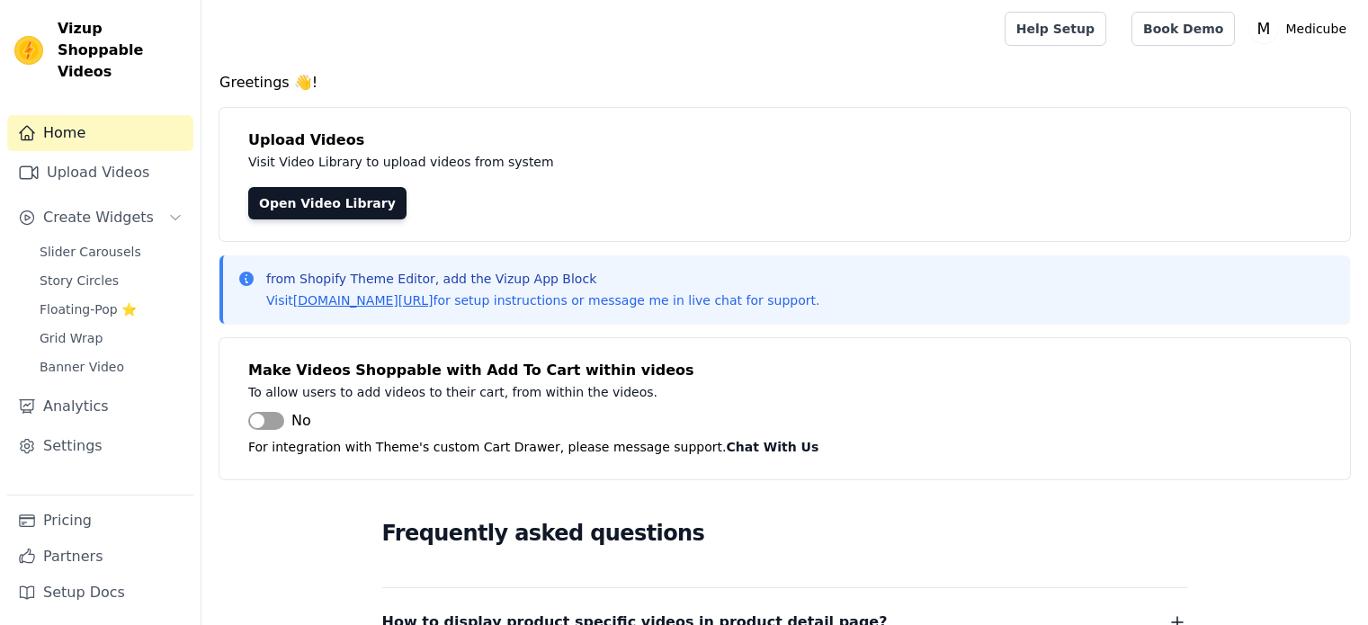 This screenshot has width=1368, height=625. Describe the element at coordinates (111, 367) in the screenshot. I see `a: Banner Video` at that location.